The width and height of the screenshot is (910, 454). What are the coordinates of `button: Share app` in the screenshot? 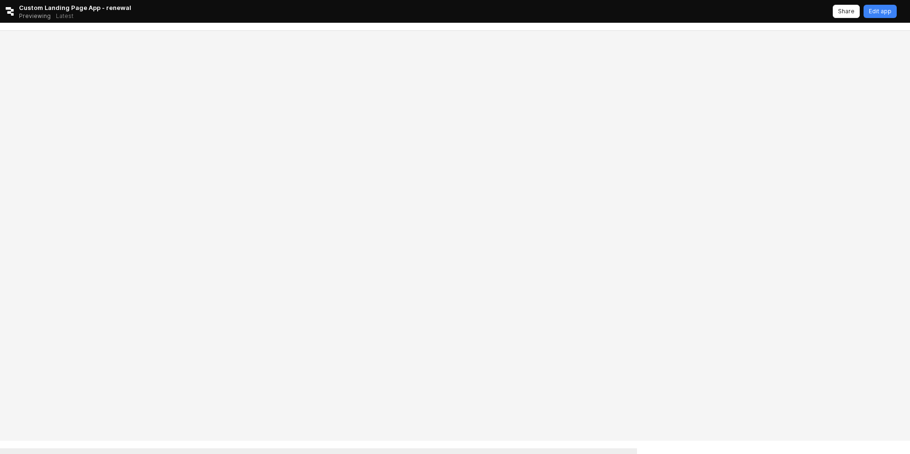 It's located at (846, 11).